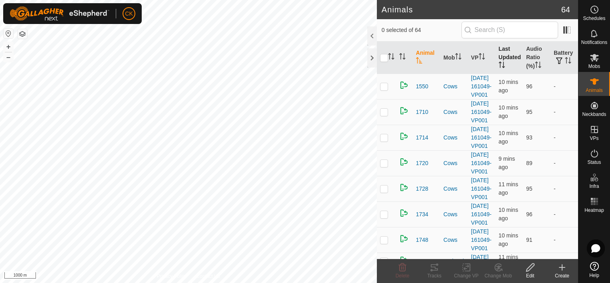 The image size is (610, 283). Describe the element at coordinates (422, 240) in the screenshot. I see `span: 1748` at that location.